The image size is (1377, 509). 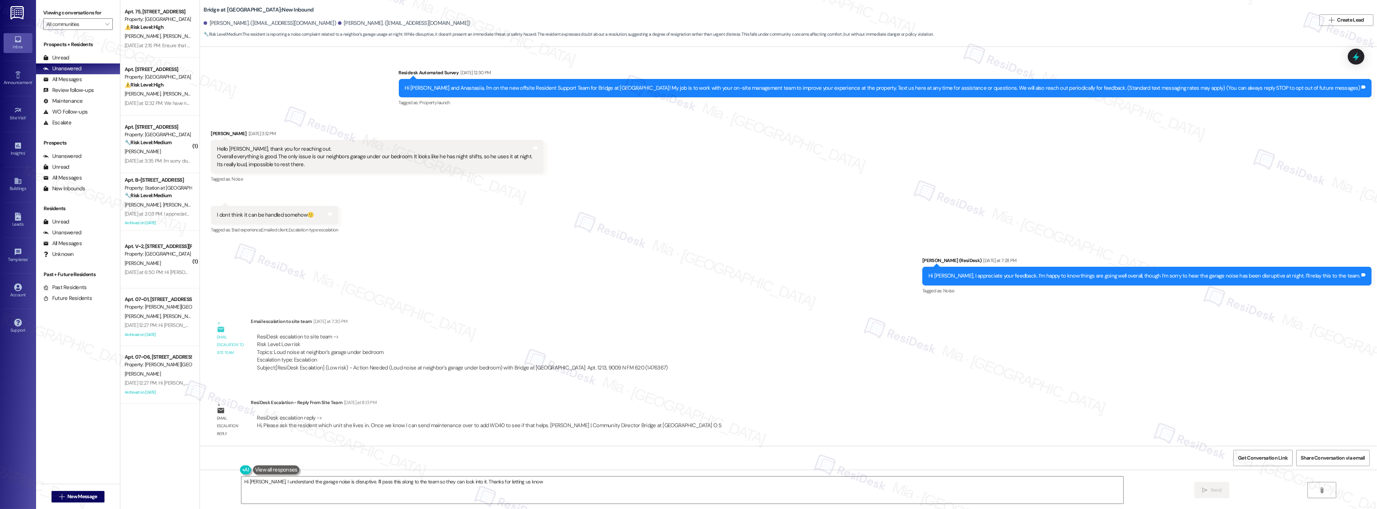 I want to click on div: I dont think it can be handled somehow🙂, so click(x=265, y=215).